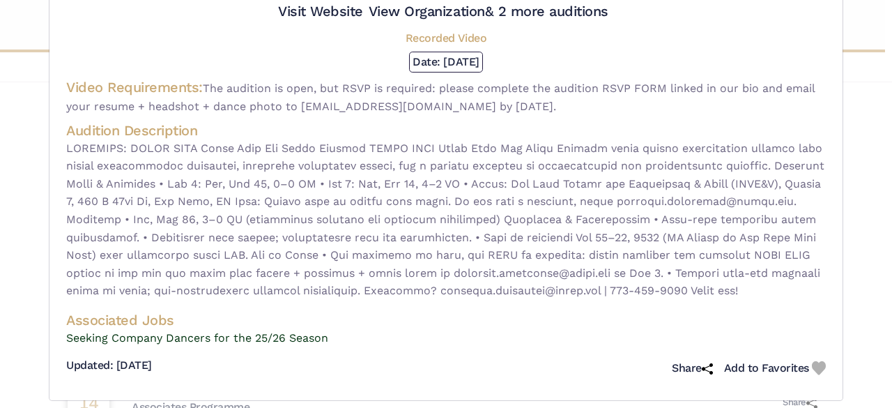  What do you see at coordinates (135, 87) in the screenshot?
I see `h4: Video Requirements:` at bounding box center [135, 87].